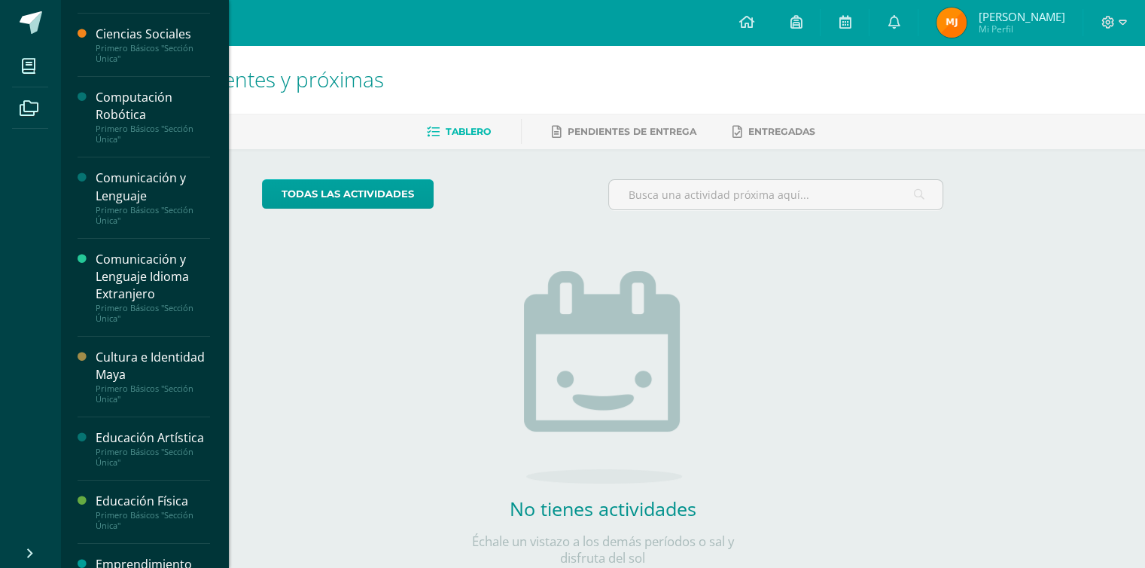  I want to click on div: Ciencias Sociales, so click(153, 34).